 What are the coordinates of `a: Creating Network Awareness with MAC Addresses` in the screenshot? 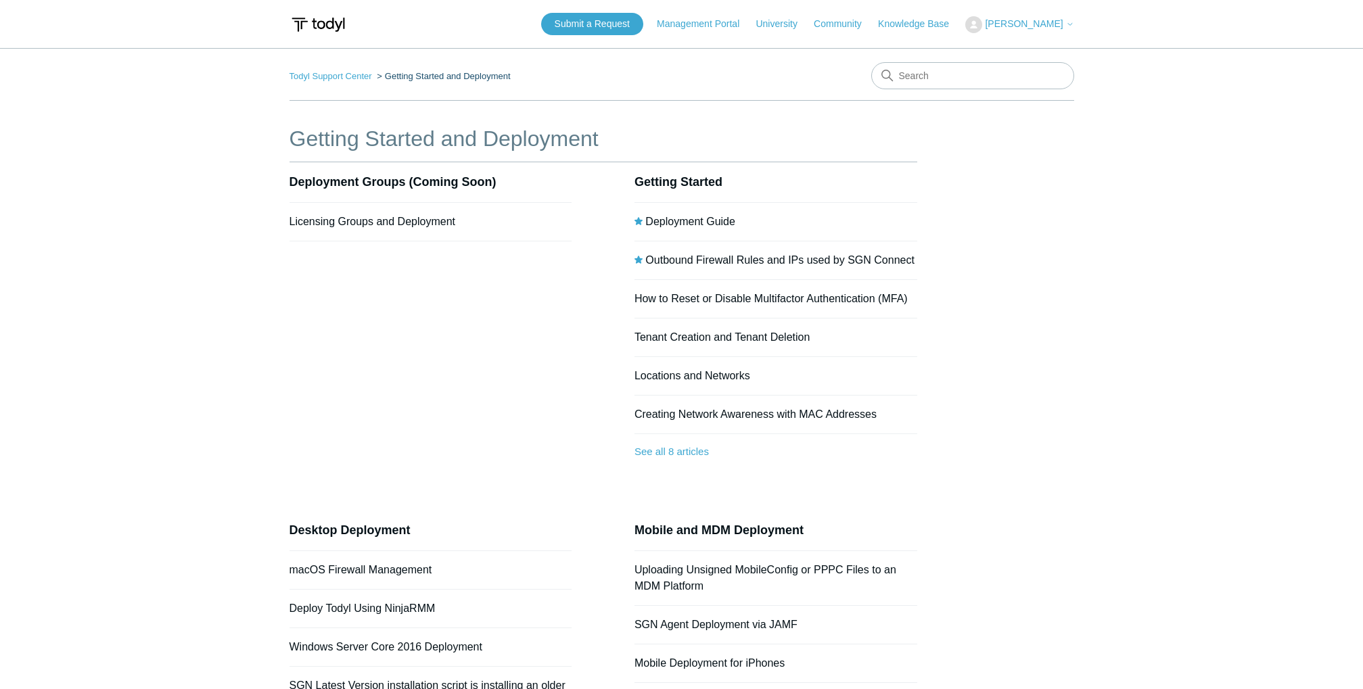 It's located at (756, 414).